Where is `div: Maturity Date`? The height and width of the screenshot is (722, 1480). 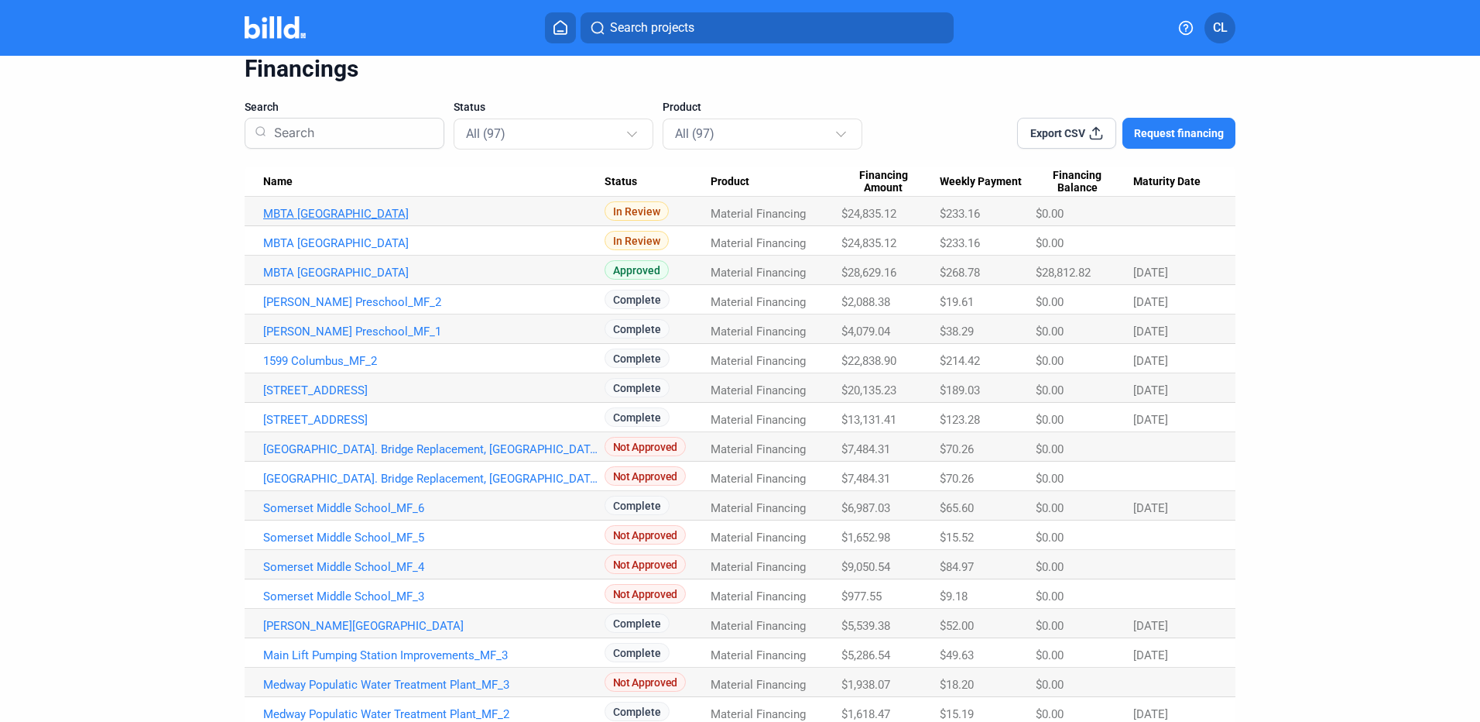
div: Maturity Date is located at coordinates (1175, 182).